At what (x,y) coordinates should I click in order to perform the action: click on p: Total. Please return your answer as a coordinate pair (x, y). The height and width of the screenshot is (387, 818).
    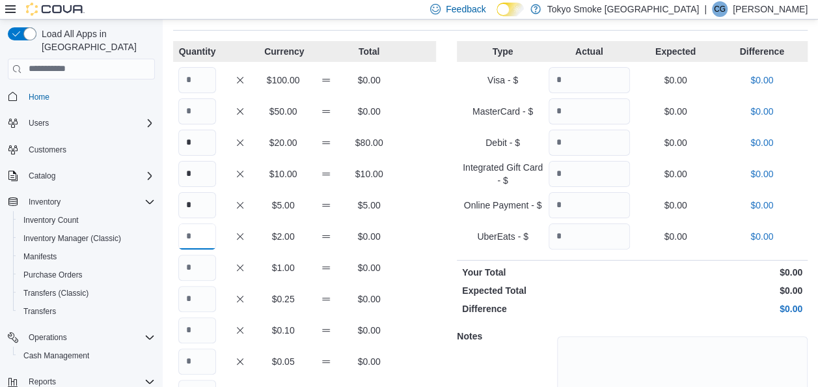
    Looking at the image, I should click on (369, 51).